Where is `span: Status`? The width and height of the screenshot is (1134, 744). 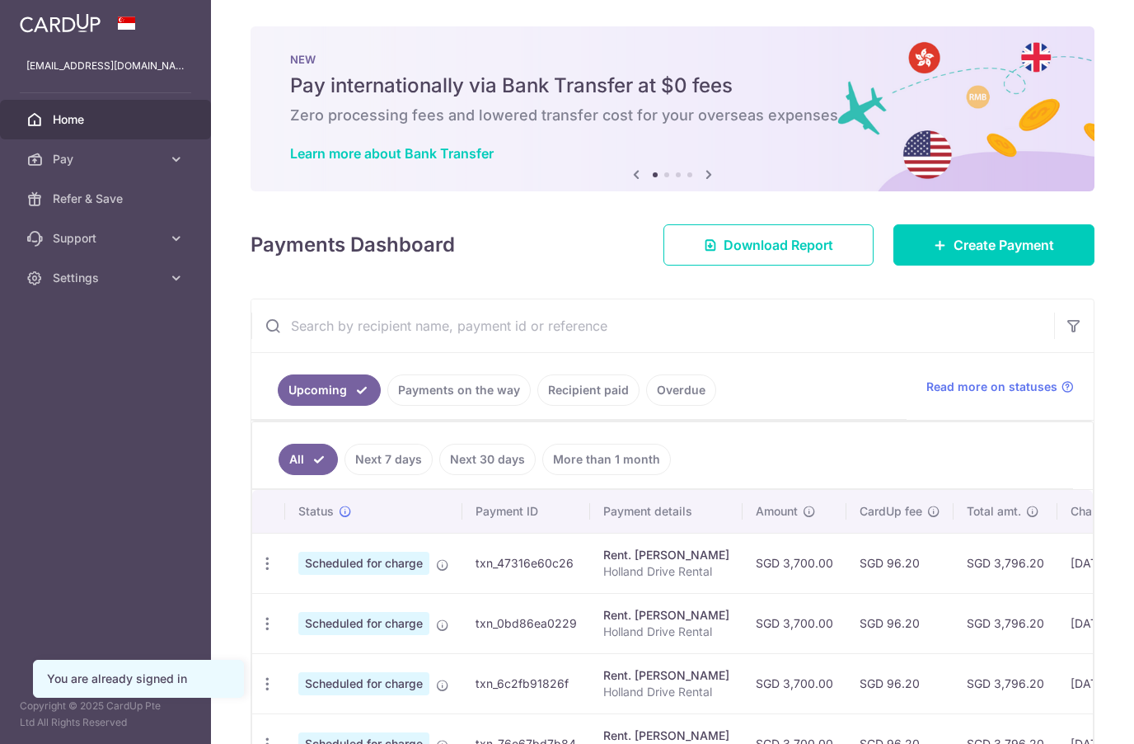 span: Status is located at coordinates (316, 511).